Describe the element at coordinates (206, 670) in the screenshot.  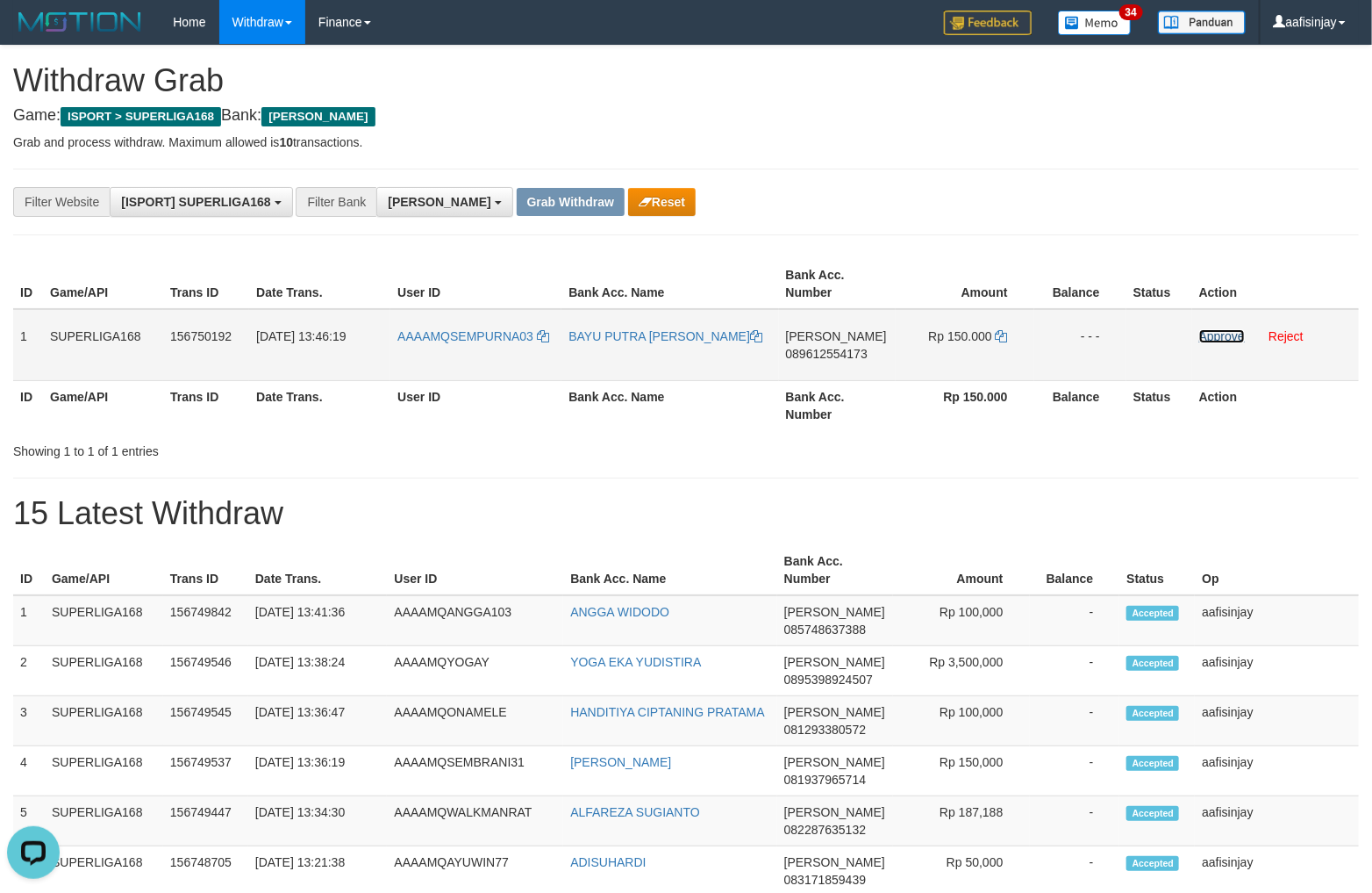
I see `td: 156749546` at that location.